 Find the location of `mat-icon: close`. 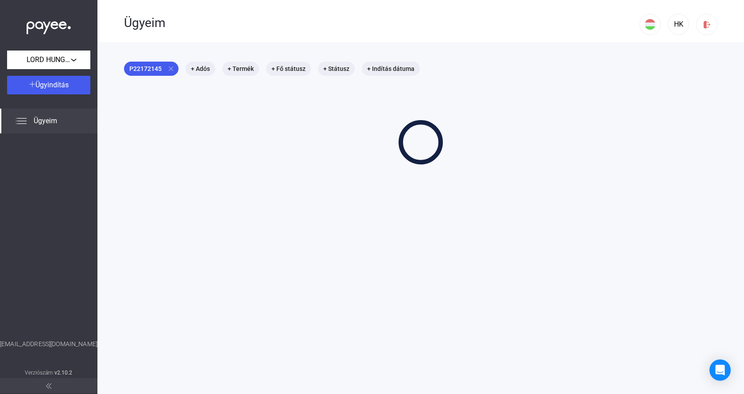

mat-icon: close is located at coordinates (171, 69).